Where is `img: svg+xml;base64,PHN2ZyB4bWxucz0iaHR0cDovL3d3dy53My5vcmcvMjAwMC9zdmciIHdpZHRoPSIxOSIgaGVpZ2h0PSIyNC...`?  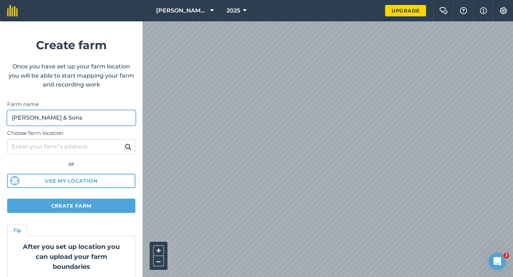 img: svg+xml;base64,PHN2ZyB4bWxucz0iaHR0cDovL3d3dy53My5vcmcvMjAwMC9zdmciIHdpZHRoPSIxOSIgaGVpZ2h0PSIyNC... is located at coordinates (128, 147).